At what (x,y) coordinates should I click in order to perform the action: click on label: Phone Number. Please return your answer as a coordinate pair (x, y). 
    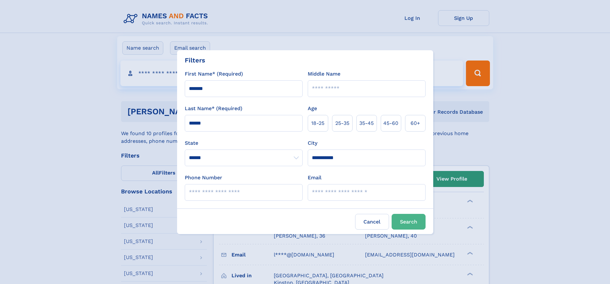
    Looking at the image, I should click on (203, 178).